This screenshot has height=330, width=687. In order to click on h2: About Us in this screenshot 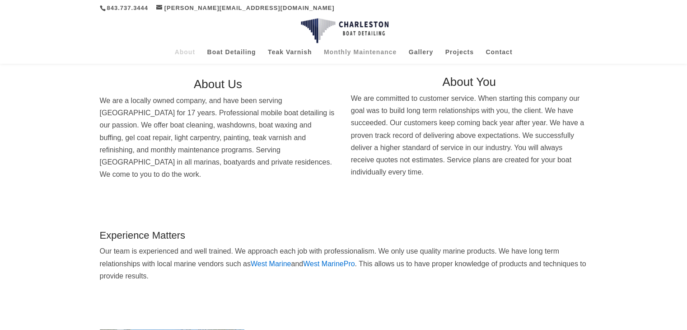, I will do `click(218, 86)`.